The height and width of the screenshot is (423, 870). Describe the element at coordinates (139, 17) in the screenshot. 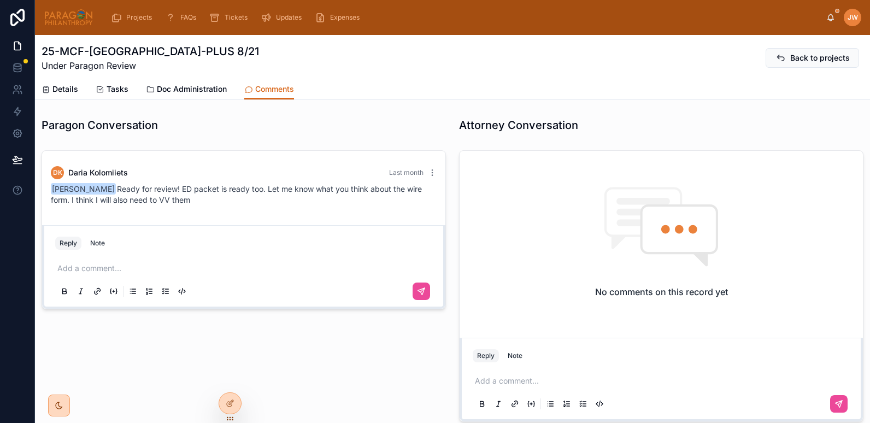

I see `span: Projects` at that location.